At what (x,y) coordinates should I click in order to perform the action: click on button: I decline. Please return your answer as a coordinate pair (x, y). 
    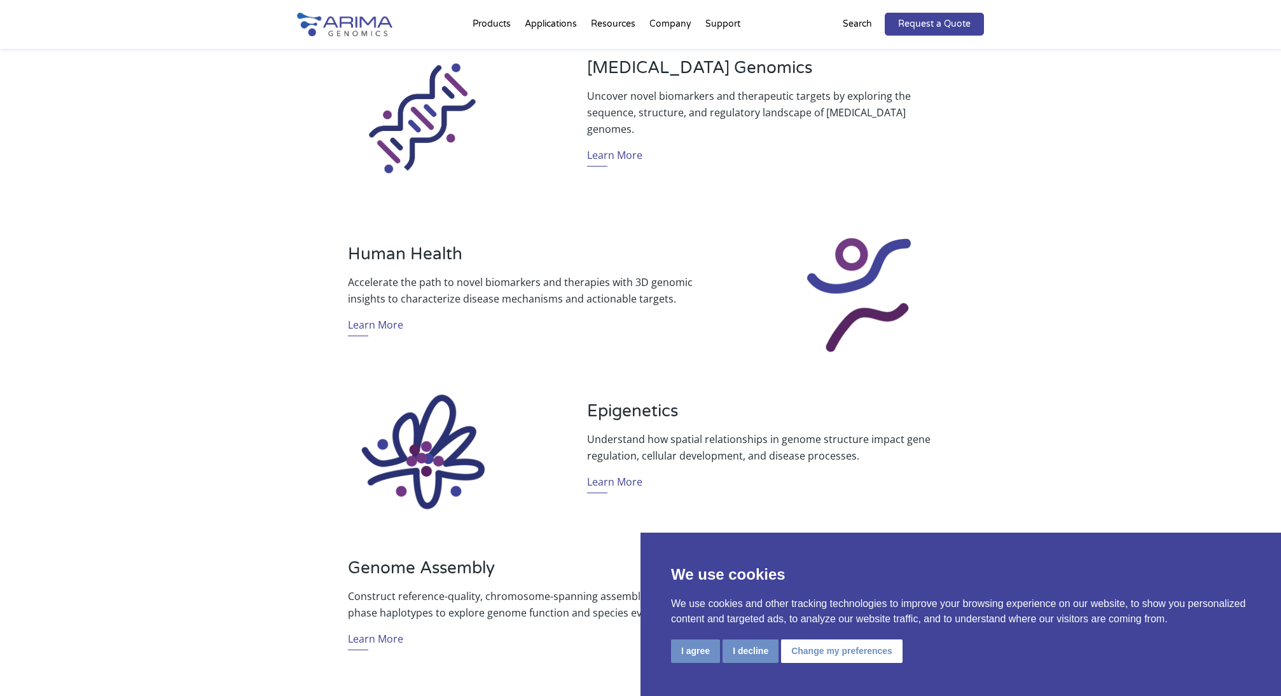
    Looking at the image, I should click on (750, 651).